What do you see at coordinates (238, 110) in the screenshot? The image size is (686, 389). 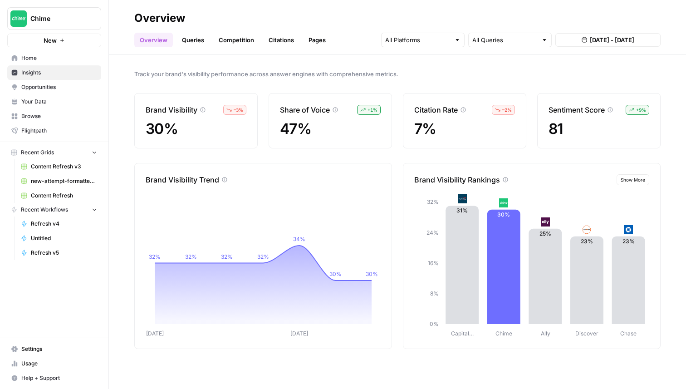 I see `span: – 3 %` at bounding box center [238, 110].